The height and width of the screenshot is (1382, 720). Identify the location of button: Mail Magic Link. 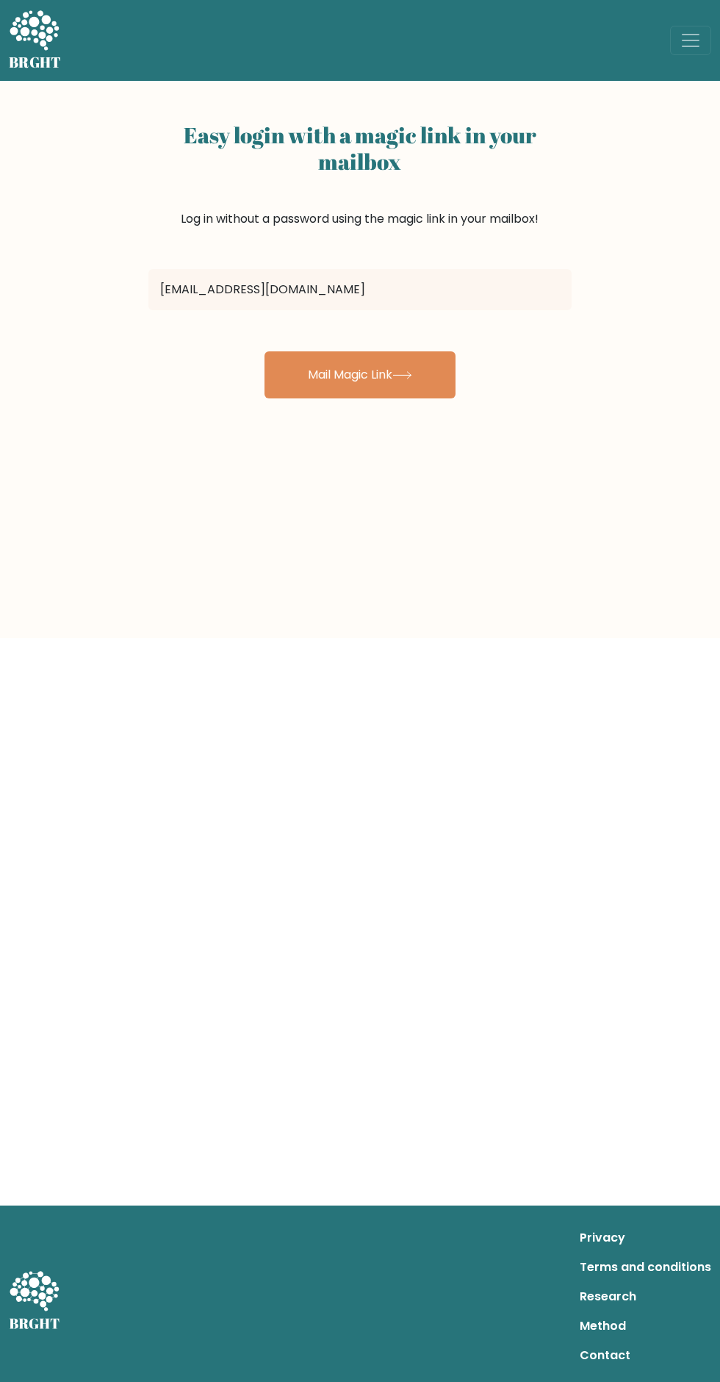
(360, 375).